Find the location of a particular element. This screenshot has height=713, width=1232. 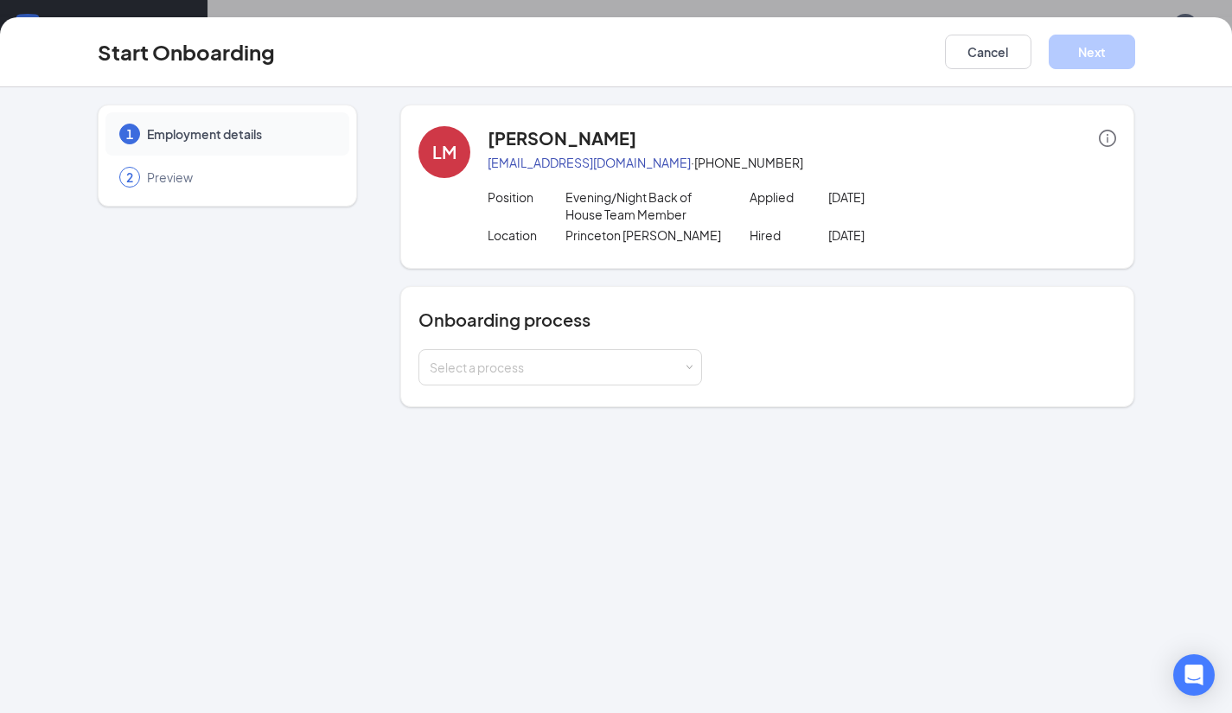

div: LM is located at coordinates (444, 152).